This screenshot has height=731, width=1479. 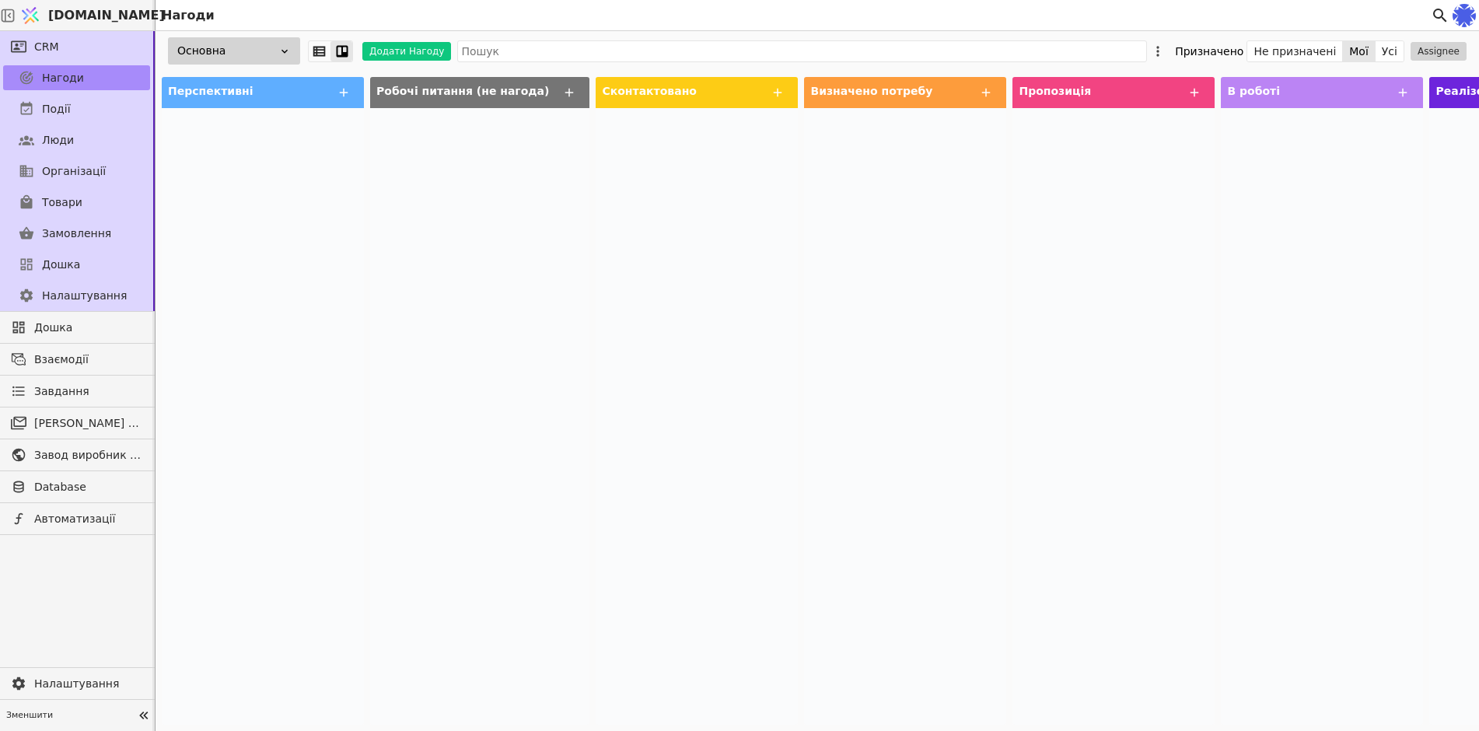 What do you see at coordinates (1359, 51) in the screenshot?
I see `button: Мої` at bounding box center [1359, 51].